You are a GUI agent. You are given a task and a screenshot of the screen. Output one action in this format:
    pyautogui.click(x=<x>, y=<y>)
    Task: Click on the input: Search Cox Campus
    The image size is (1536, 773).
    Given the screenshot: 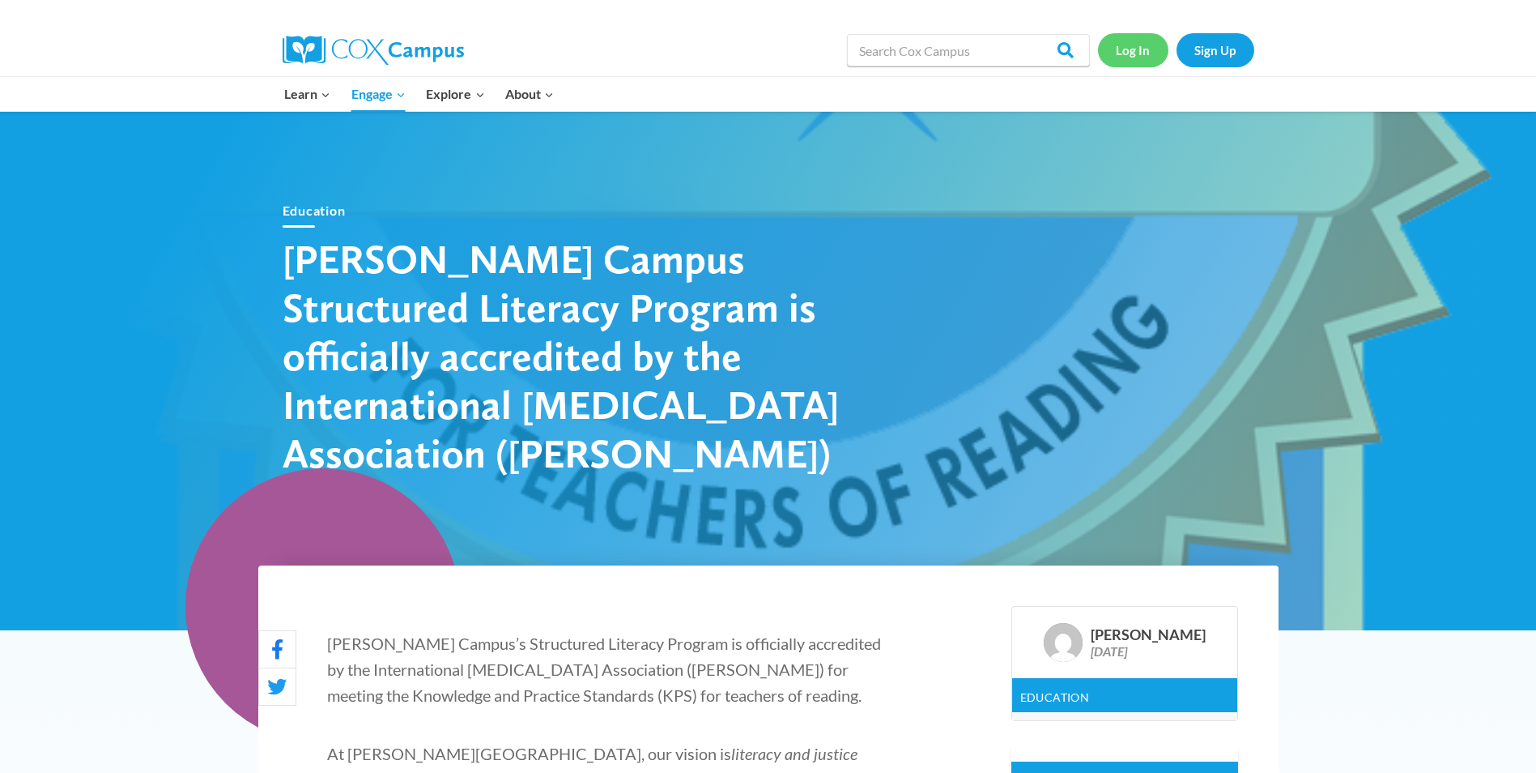 What is the action you would take?
    pyautogui.click(x=969, y=50)
    